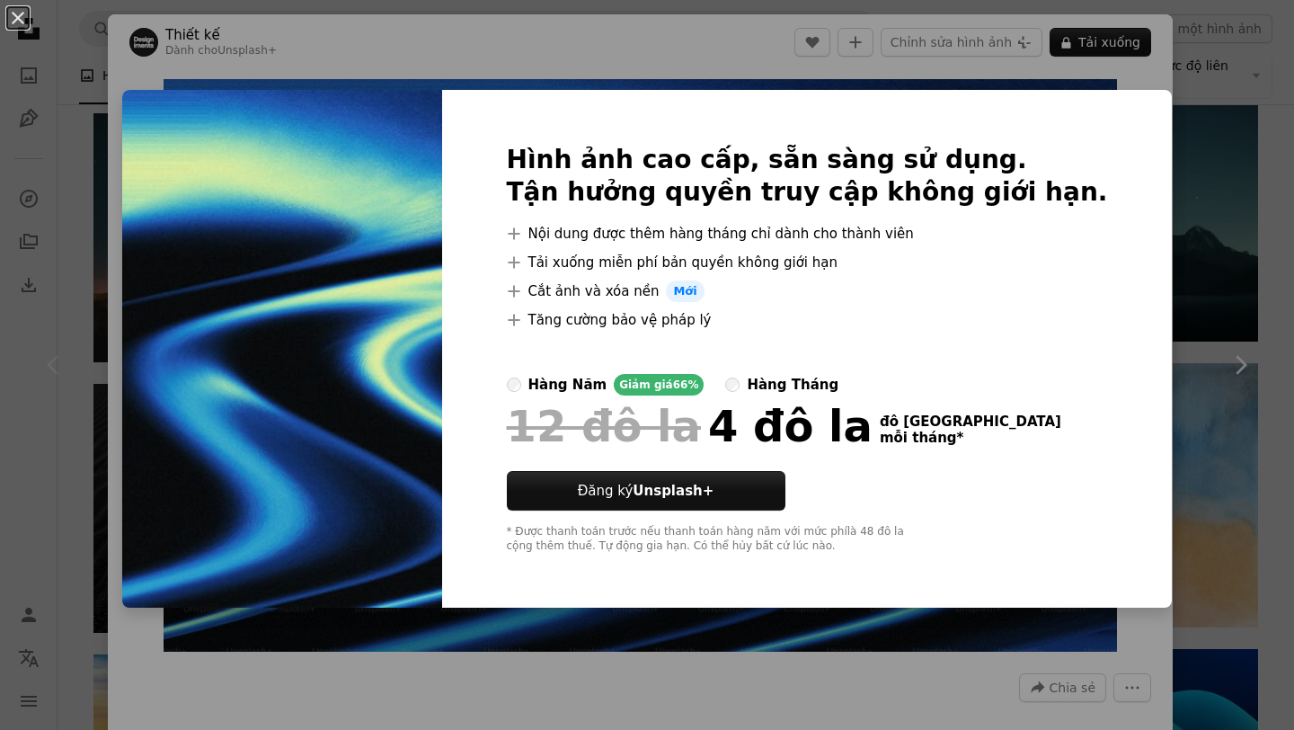  What do you see at coordinates (604, 426) in the screenshot?
I see `font: 12 đô la` at bounding box center [604, 426].